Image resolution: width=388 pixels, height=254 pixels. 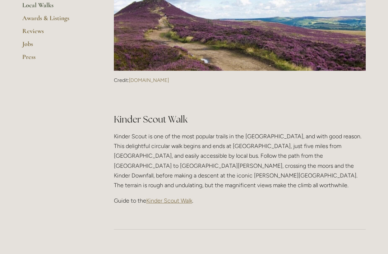 I want to click on a: Kinder Scout Walk, so click(x=169, y=200).